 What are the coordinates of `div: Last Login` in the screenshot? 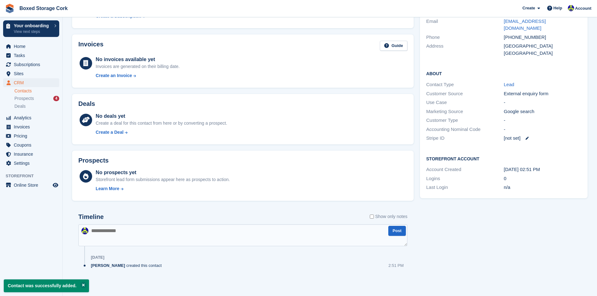 It's located at (465, 187).